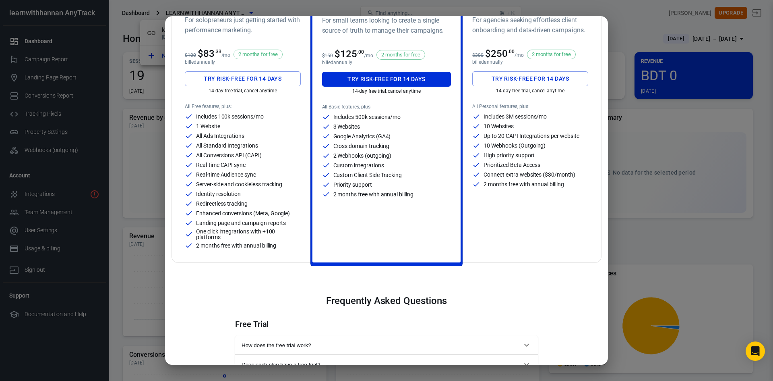 Image resolution: width=773 pixels, height=381 pixels. What do you see at coordinates (220, 136) in the screenshot?
I see `p: All Ads Integrations` at bounding box center [220, 136].